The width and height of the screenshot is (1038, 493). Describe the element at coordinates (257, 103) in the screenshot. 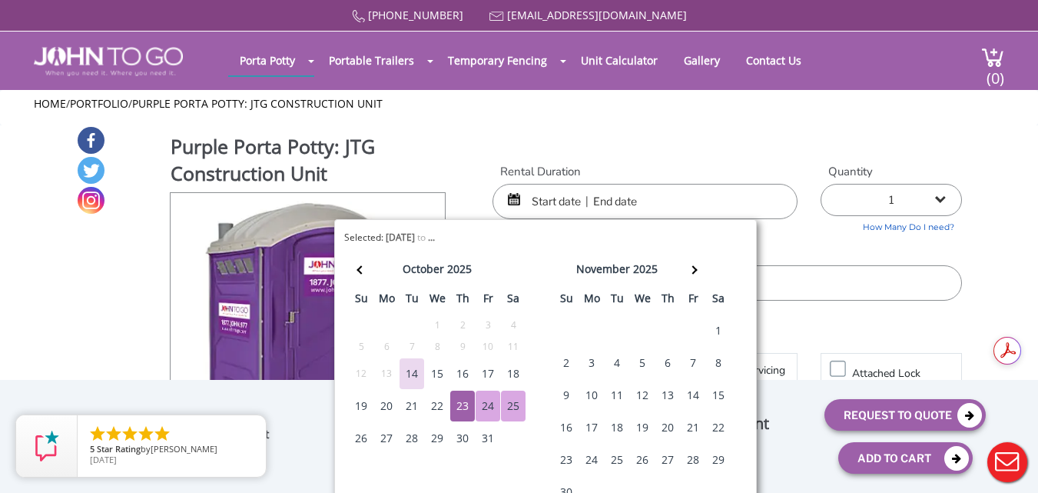

I see `a: Purple Porta Potty: JTG Construction Unit` at that location.